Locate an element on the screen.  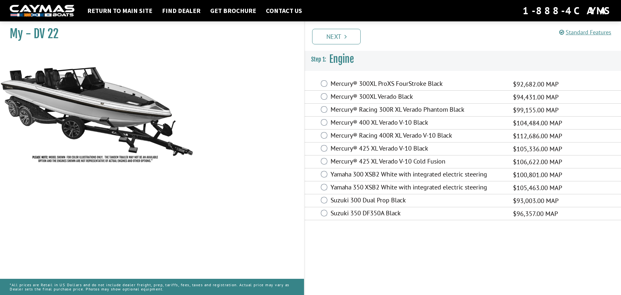
a: Standard Features is located at coordinates (585, 32).